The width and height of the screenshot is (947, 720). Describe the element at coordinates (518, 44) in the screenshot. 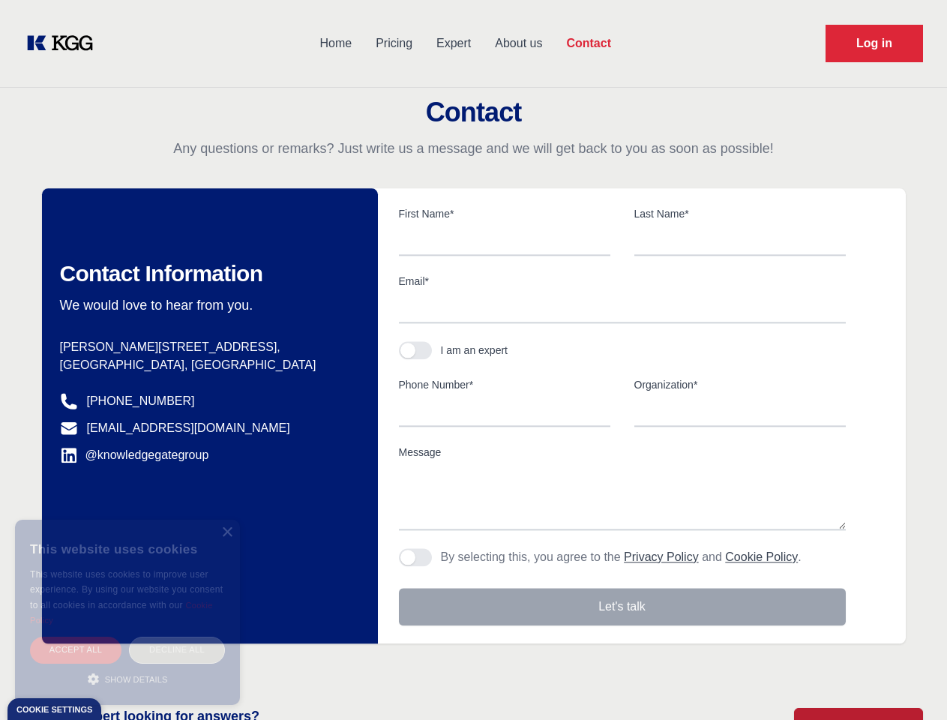

I see `a: About us` at that location.